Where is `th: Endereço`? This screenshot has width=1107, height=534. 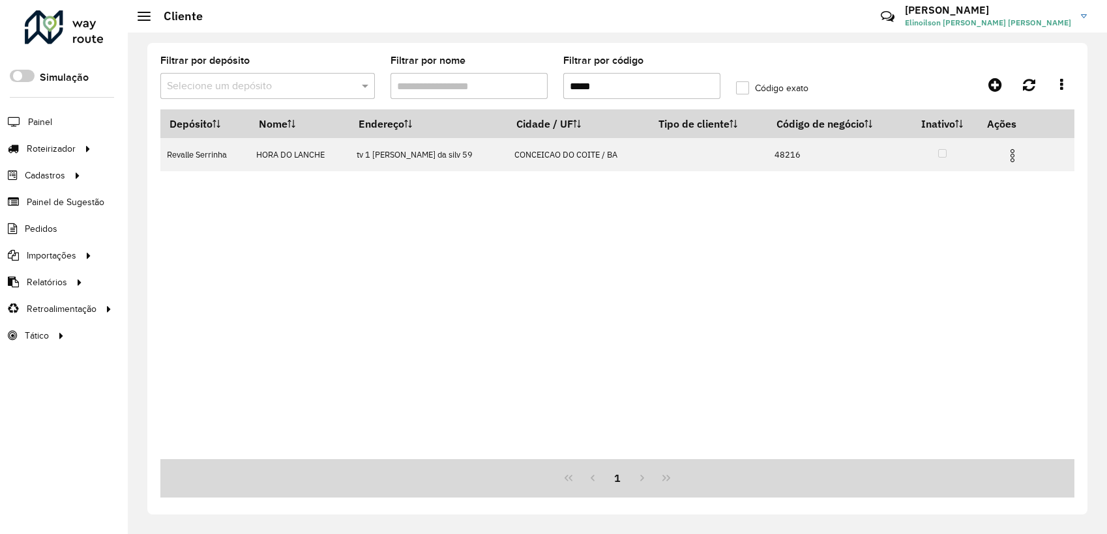 th: Endereço is located at coordinates (428, 124).